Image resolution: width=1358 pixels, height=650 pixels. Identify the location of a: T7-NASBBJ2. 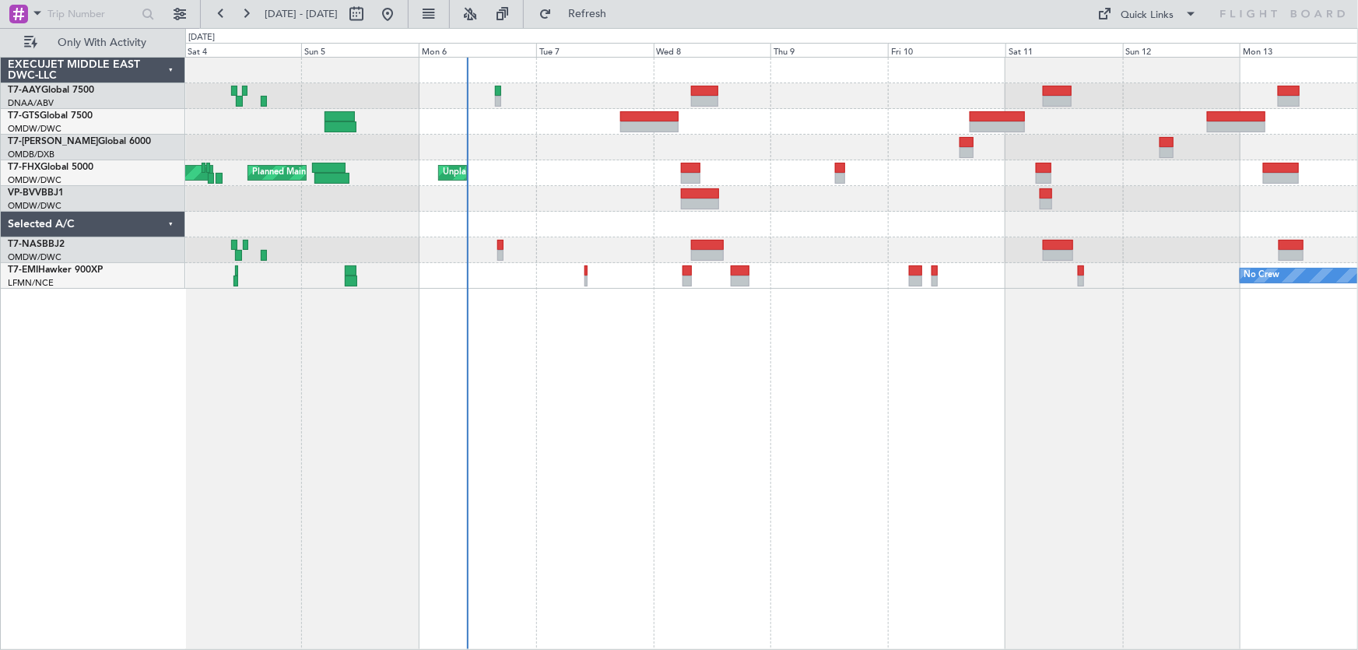
(36, 244).